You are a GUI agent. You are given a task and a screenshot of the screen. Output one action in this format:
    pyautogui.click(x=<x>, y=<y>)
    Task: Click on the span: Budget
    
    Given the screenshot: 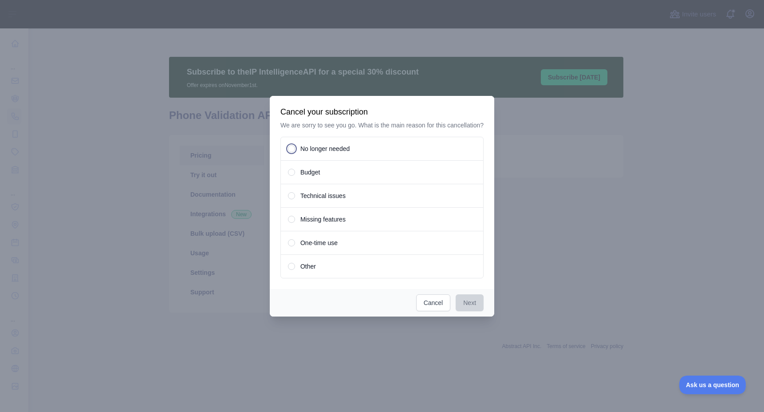 What is the action you would take?
    pyautogui.click(x=310, y=172)
    